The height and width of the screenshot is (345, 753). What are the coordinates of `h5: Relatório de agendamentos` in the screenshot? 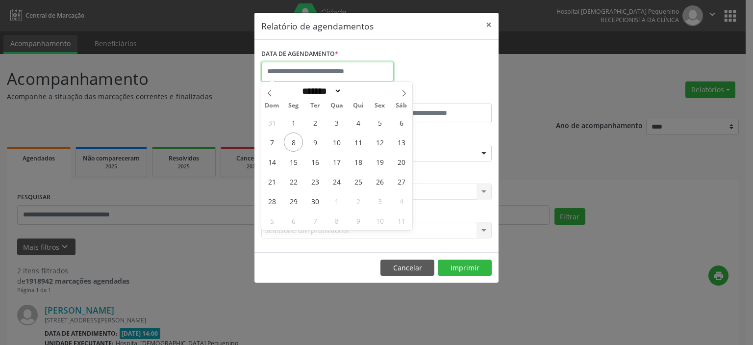 It's located at (317, 26).